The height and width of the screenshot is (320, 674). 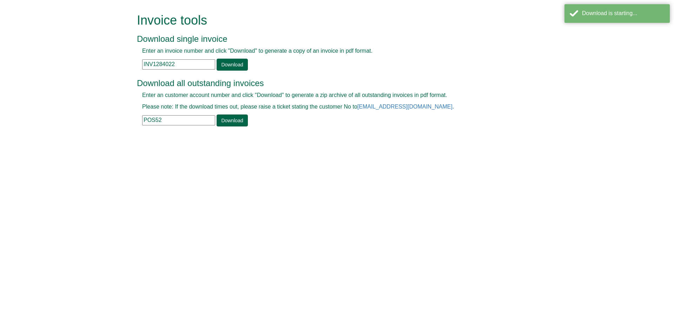 What do you see at coordinates (179, 120) in the screenshot?
I see `input: e.g. BLA02` at bounding box center [179, 120].